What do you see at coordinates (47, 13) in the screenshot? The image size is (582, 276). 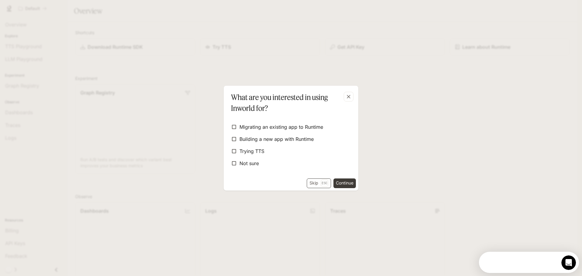 I see `div: The team typically replies in under 2h` at bounding box center [47, 13].